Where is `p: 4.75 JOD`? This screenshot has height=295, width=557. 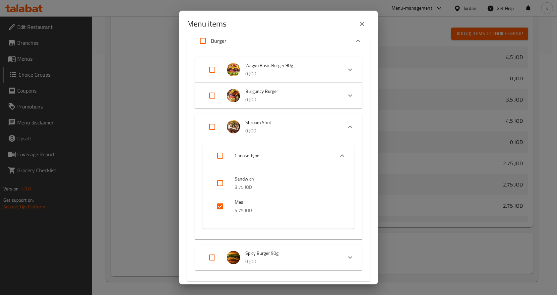
p: 4.75 JOD is located at coordinates (288, 210).